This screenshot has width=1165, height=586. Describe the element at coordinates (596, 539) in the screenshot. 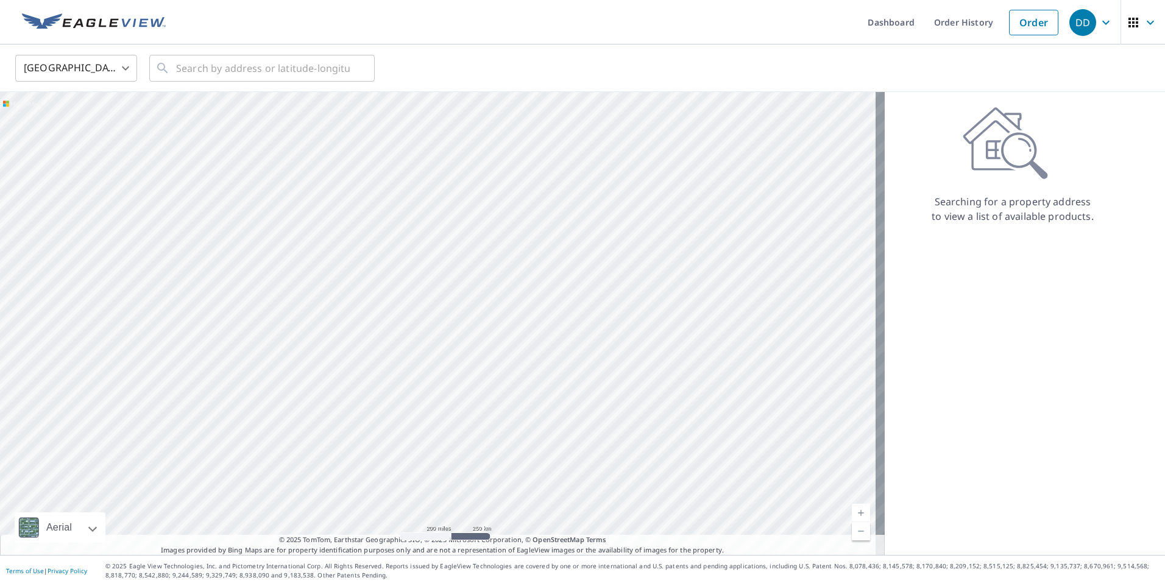

I see `a: Terms` at that location.